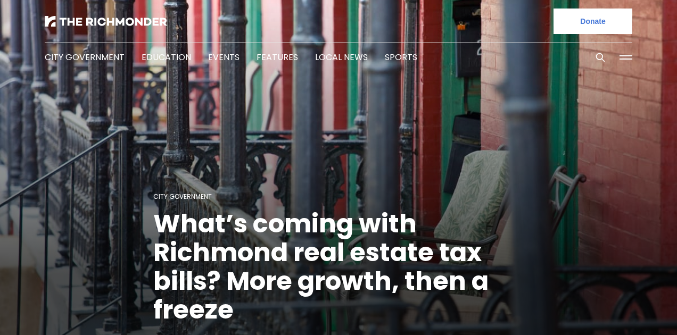  What do you see at coordinates (277, 57) in the screenshot?
I see `a: Features` at bounding box center [277, 57].